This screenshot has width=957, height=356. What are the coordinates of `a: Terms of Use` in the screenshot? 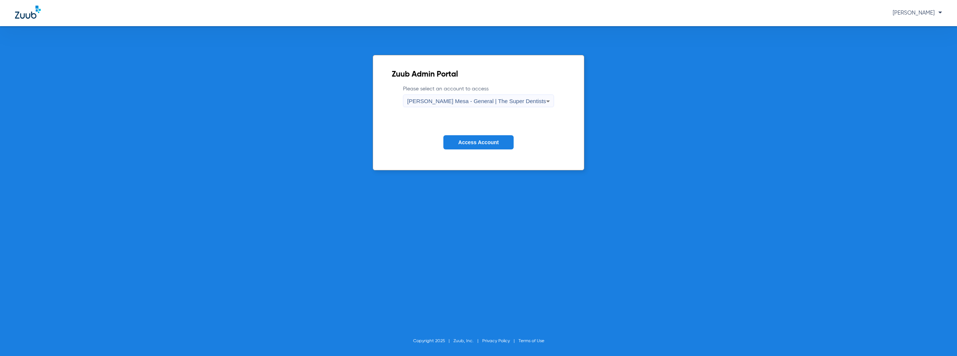 It's located at (531, 341).